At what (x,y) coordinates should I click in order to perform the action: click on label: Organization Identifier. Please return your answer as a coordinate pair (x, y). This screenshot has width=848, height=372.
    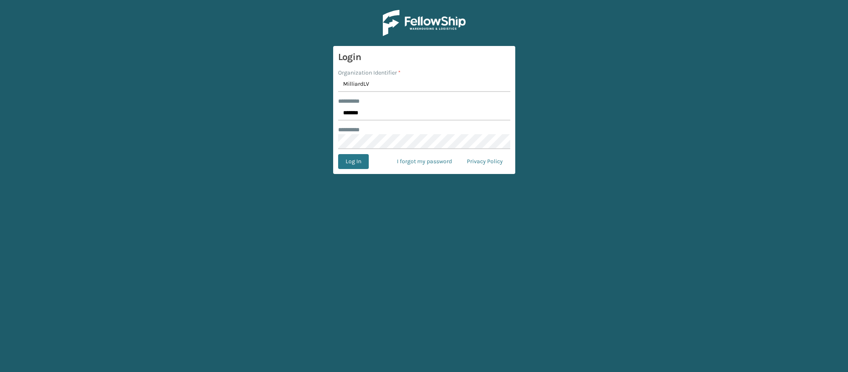
    Looking at the image, I should click on (369, 72).